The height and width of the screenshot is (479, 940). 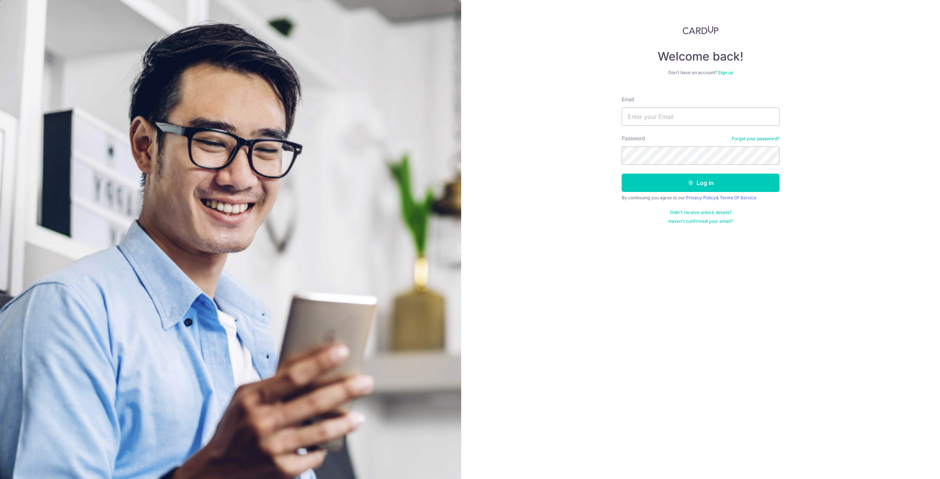 I want to click on div: By continuing you agree to our &, so click(x=700, y=198).